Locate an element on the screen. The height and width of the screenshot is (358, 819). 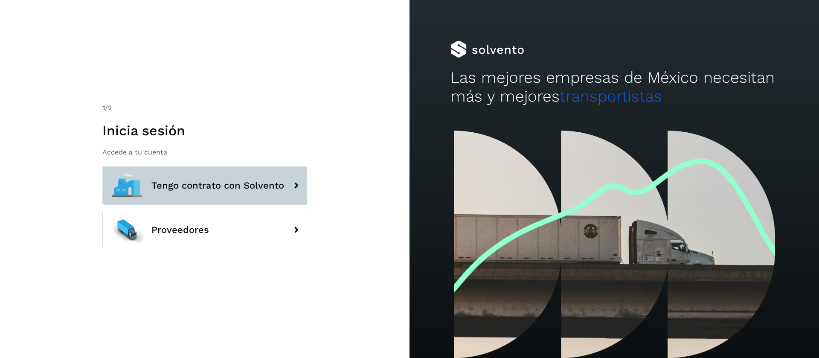
span: transportistas is located at coordinates (611, 96).